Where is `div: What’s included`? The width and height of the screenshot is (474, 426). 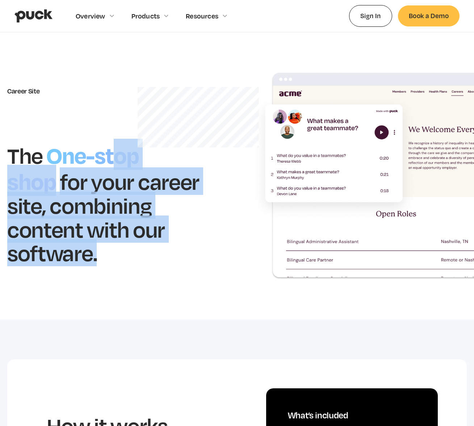
div: What’s included is located at coordinates (352, 415).